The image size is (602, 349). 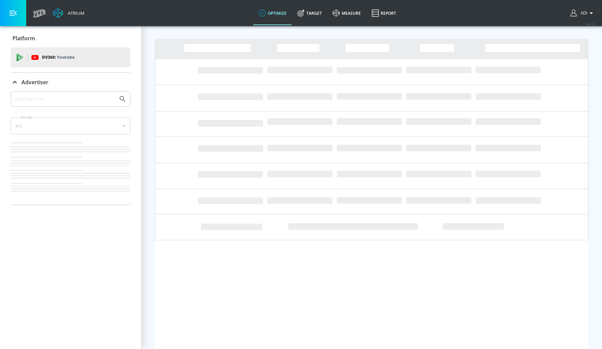 What do you see at coordinates (591, 24) in the screenshot?
I see `span: v 4.33.5` at bounding box center [591, 24].